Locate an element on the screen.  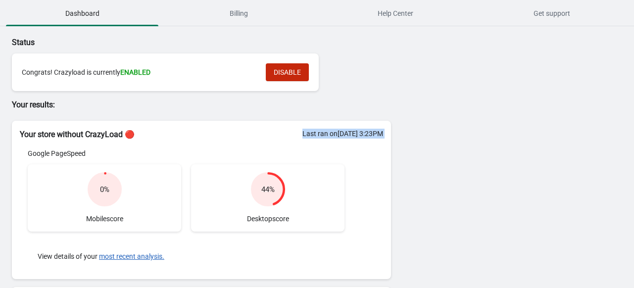
div: Mobile score is located at coordinates (104, 198).